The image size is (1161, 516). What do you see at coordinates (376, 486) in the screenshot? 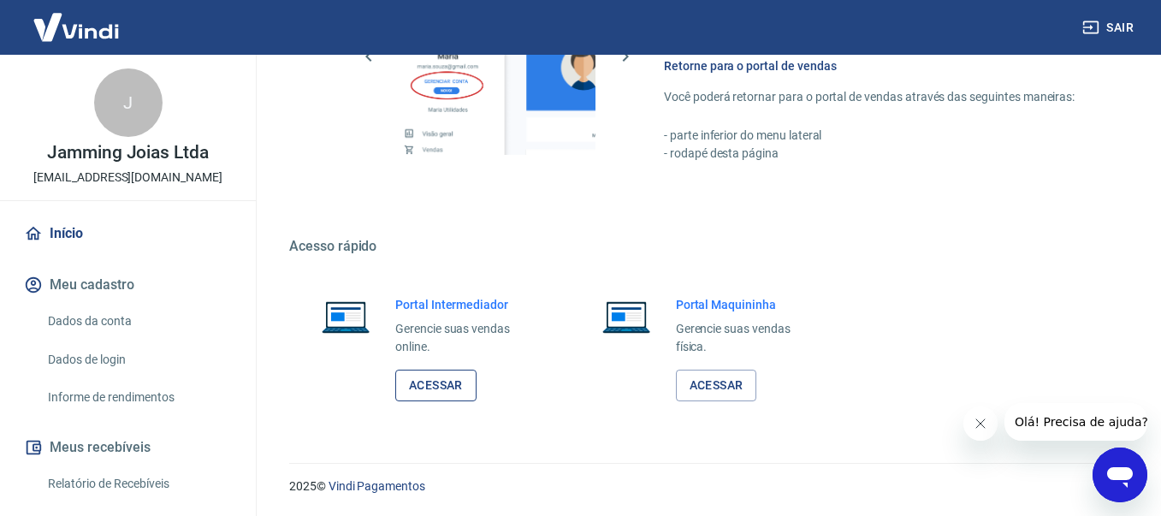
I see `a: Vindi Pagamentos` at bounding box center [376, 486].